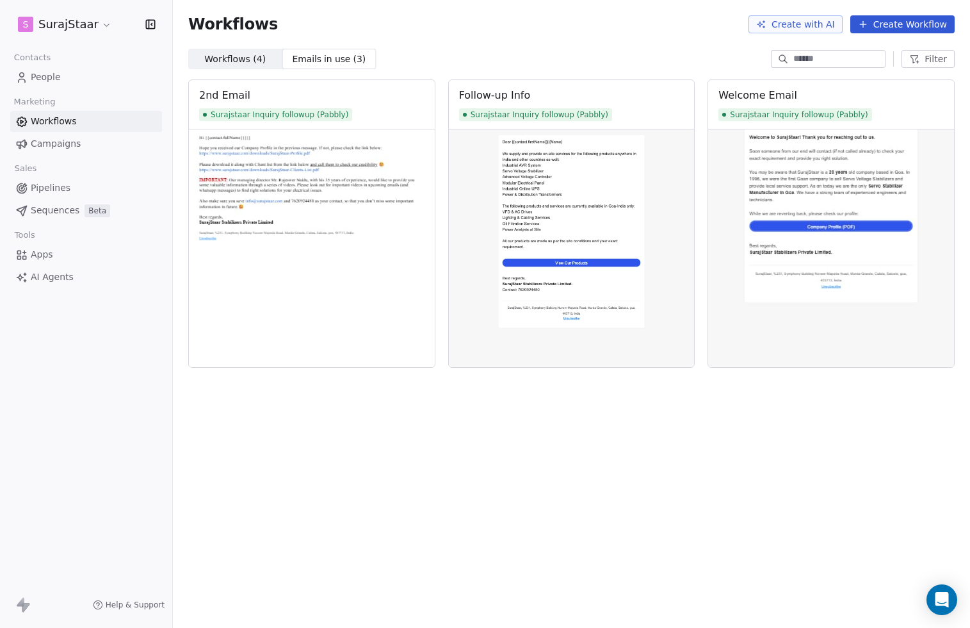  What do you see at coordinates (55, 210) in the screenshot?
I see `span: Sequences` at bounding box center [55, 210].